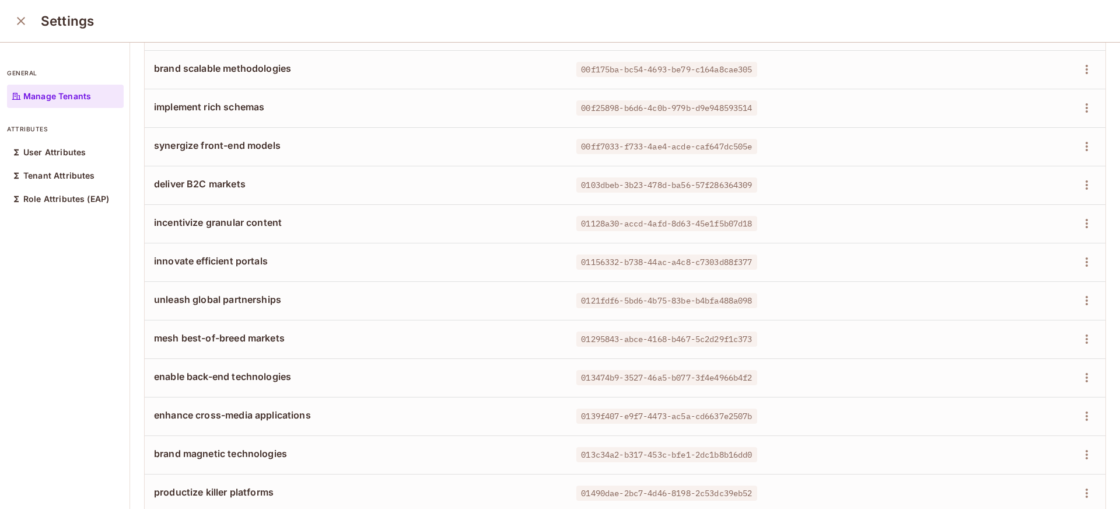 This screenshot has width=1120, height=509. I want to click on p: Manage Tenants, so click(57, 96).